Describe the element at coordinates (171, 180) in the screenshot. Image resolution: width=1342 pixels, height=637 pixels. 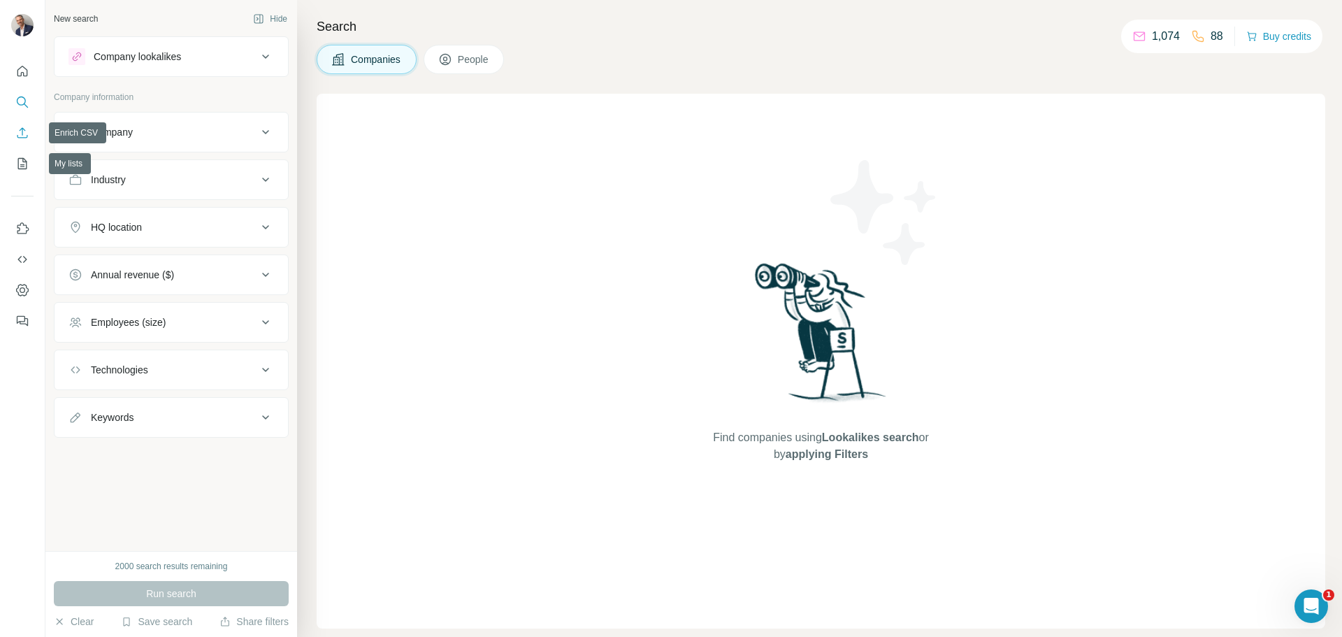
I see `button: Industry` at that location.